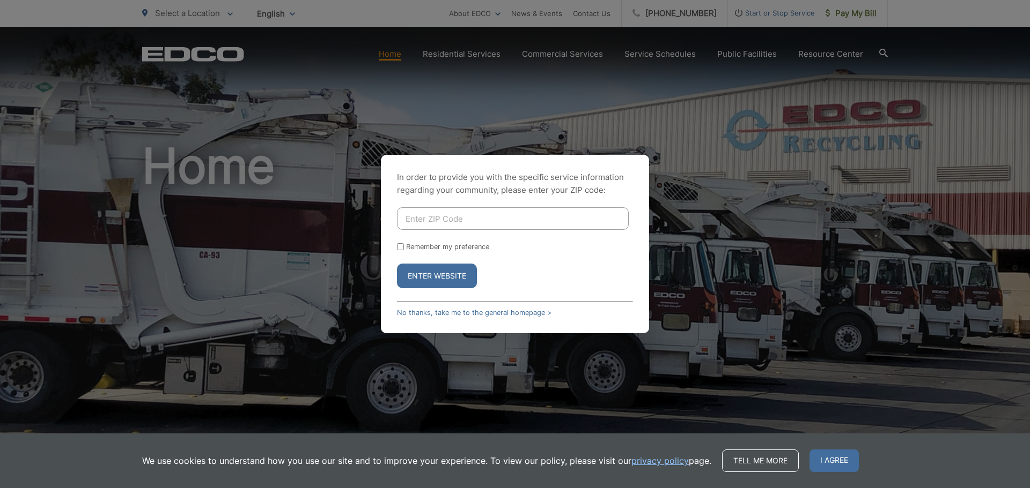 The width and height of the screenshot is (1030, 488). What do you see at coordinates (426, 461) in the screenshot?
I see `p: We use cookies to understand how you use our site and to improve your experience. To view our pol...` at bounding box center [426, 461].